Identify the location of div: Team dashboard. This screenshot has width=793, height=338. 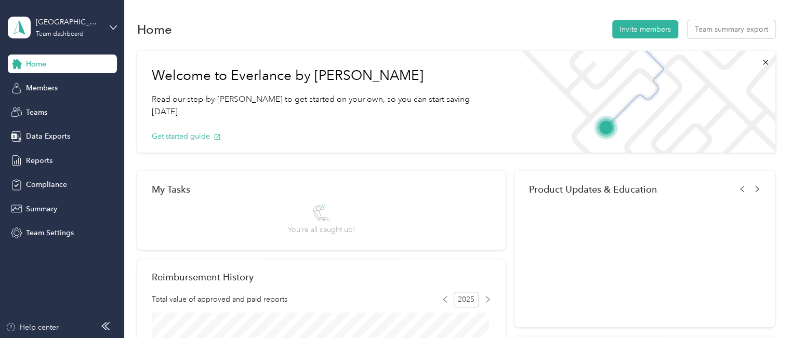
(60, 34).